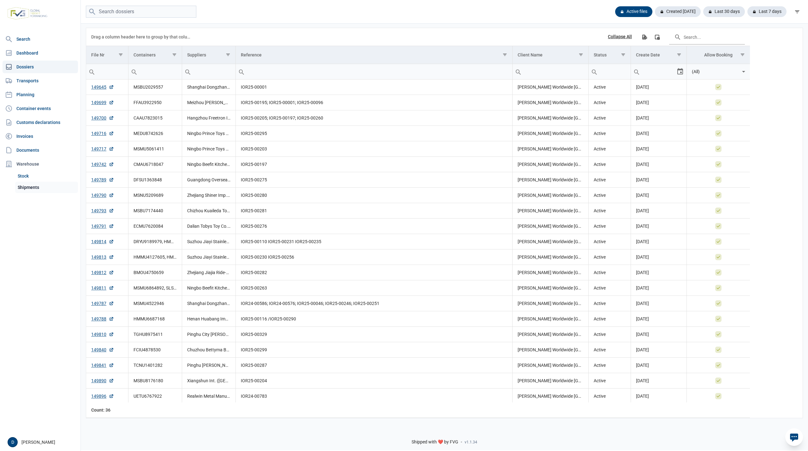 This screenshot has width=808, height=451. What do you see at coordinates (374, 195) in the screenshot?
I see `td: IOR25-00280` at bounding box center [374, 195].